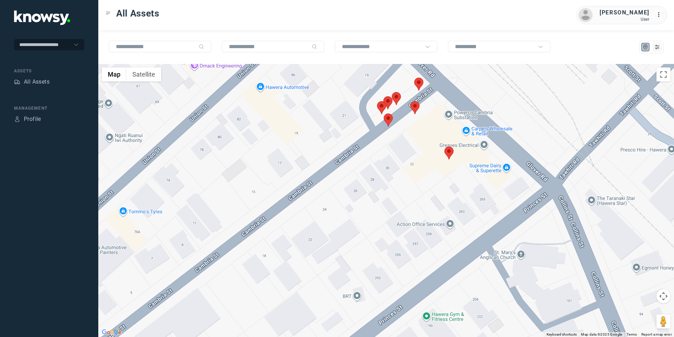  Describe the element at coordinates (625, 19) in the screenshot. I see `div: User` at that location.